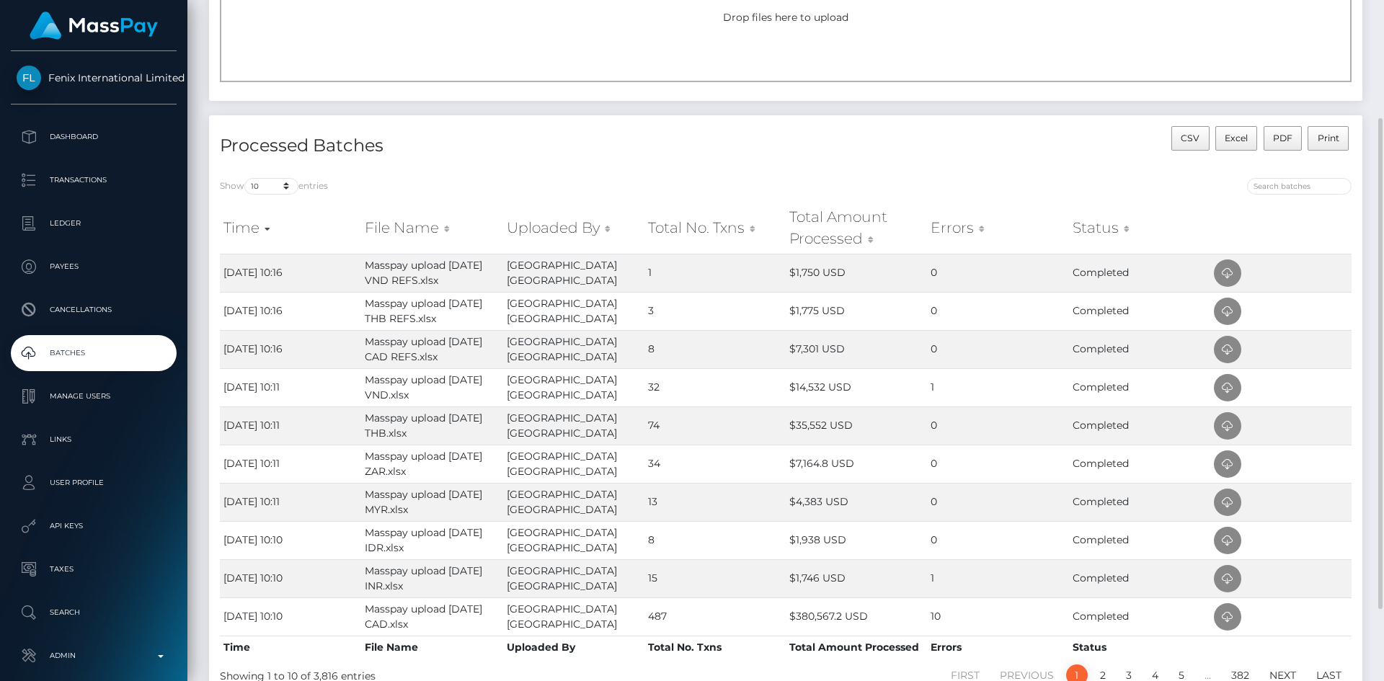 The height and width of the screenshot is (681, 1384). Describe the element at coordinates (715, 425) in the screenshot. I see `td: 74` at that location.